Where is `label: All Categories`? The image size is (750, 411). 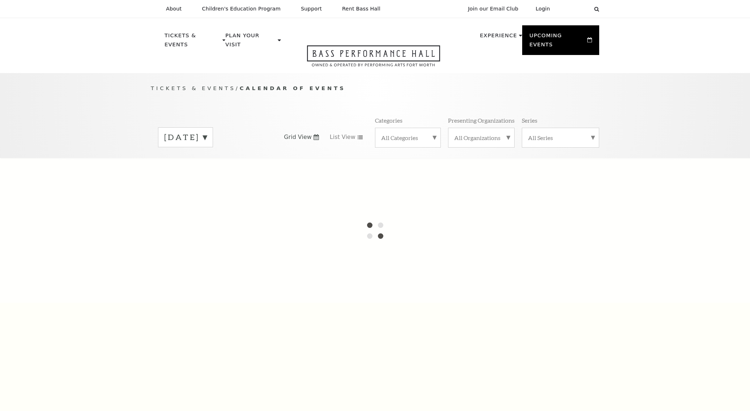
label: All Categories is located at coordinates (408, 137).